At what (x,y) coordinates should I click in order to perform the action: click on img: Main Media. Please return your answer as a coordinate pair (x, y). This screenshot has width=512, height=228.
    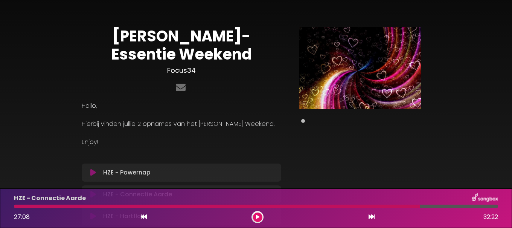
    Looking at the image, I should click on (361, 68).